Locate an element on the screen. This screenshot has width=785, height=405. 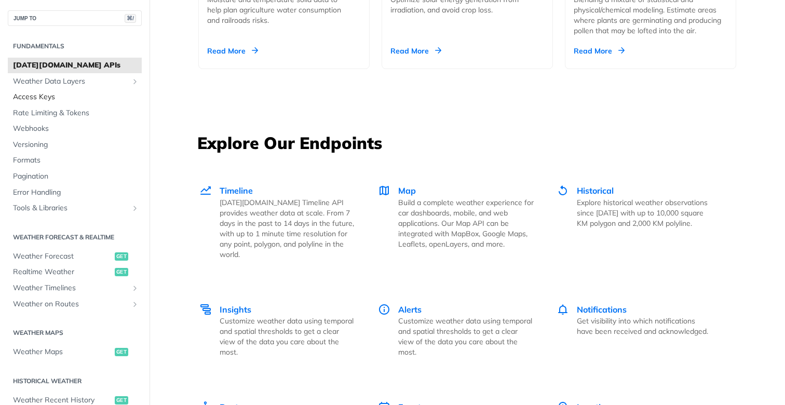
a: Pagination is located at coordinates (75, 176).